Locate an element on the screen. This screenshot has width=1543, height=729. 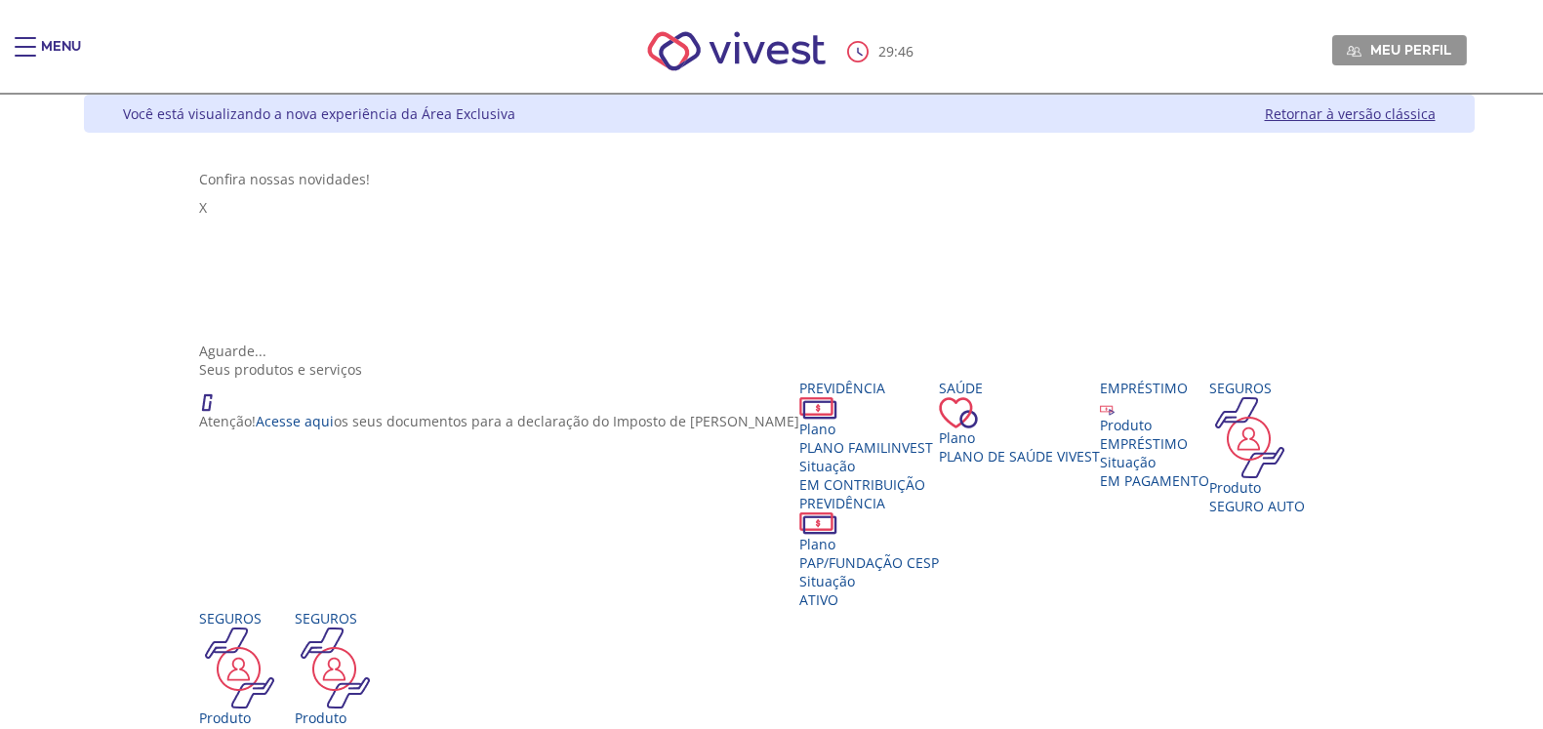
span: PLANO FAMILINVEST is located at coordinates (866, 447).